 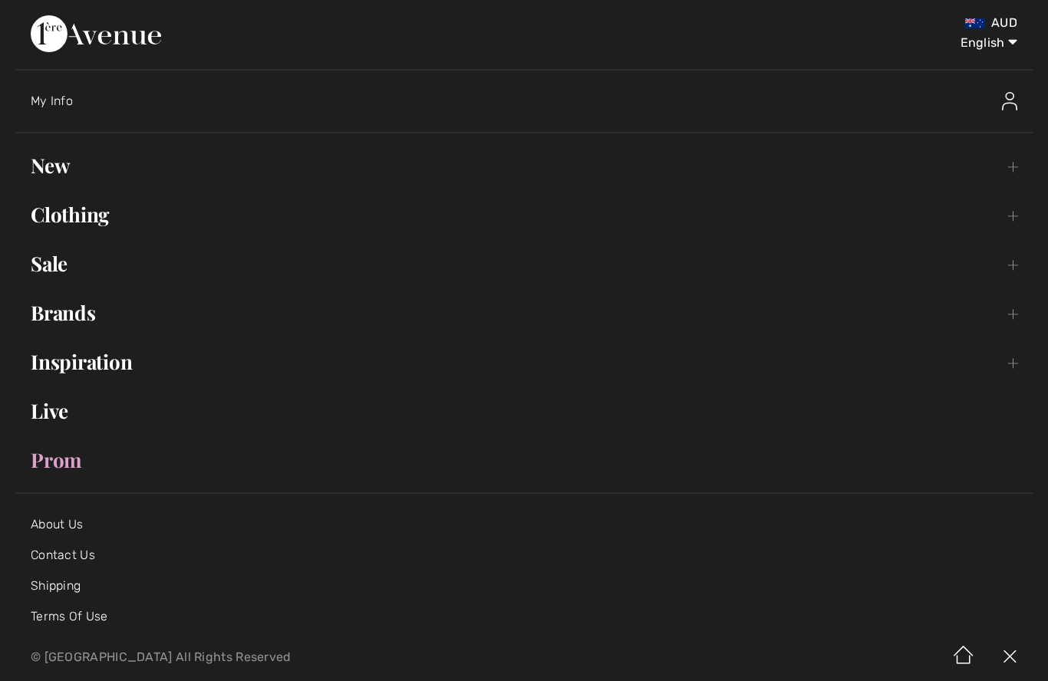 I want to click on a: Inspiration, so click(x=524, y=362).